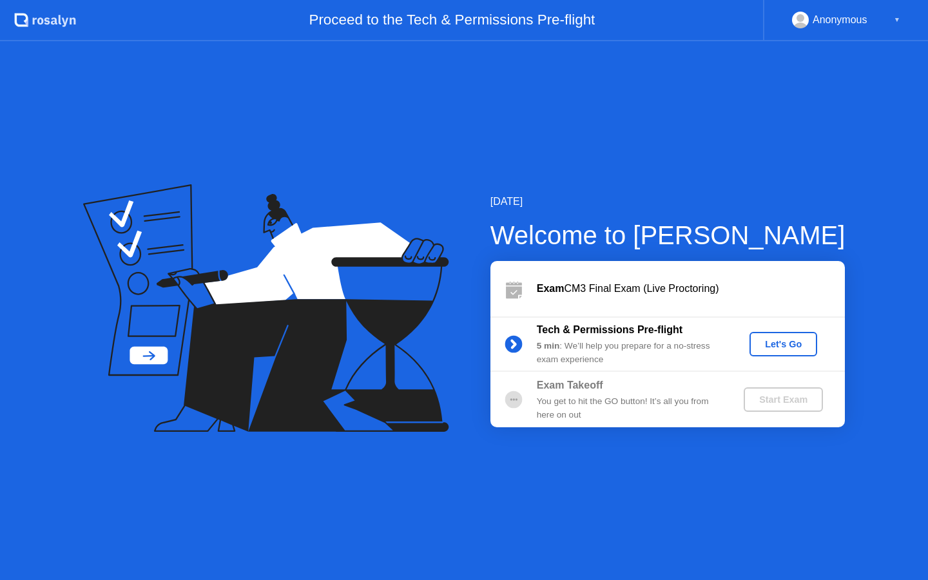 This screenshot has width=928, height=580. What do you see at coordinates (551, 288) in the screenshot?
I see `b: Exam` at bounding box center [551, 288].